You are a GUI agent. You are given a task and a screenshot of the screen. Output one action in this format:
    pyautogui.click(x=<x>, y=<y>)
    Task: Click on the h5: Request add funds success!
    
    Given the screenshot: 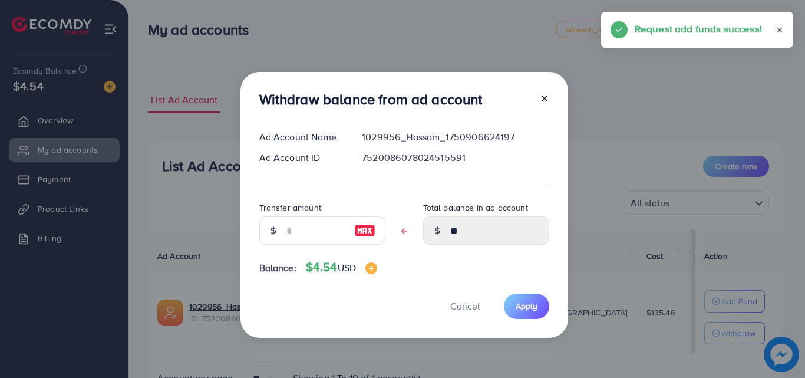 What is the action you would take?
    pyautogui.click(x=698, y=29)
    